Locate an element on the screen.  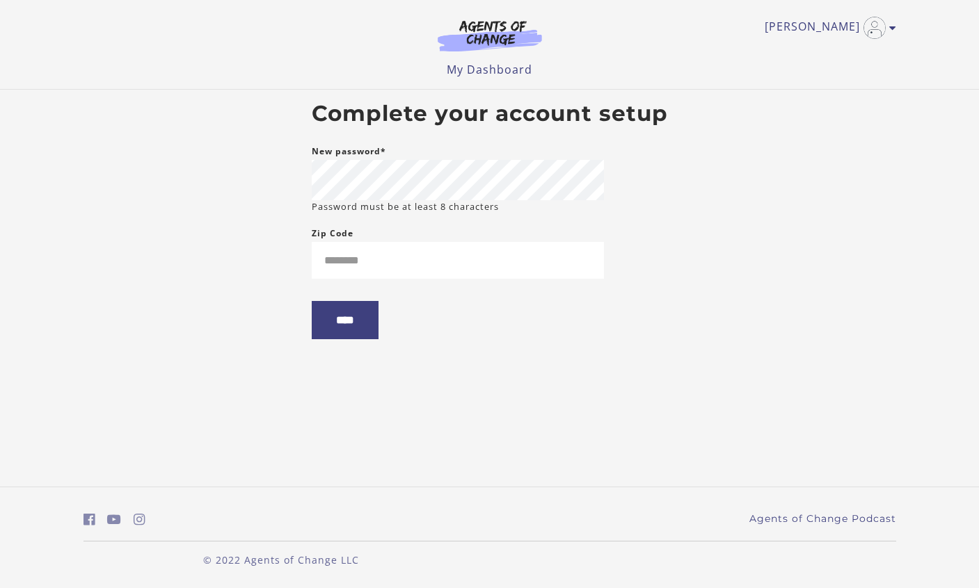
a: https://www.facebook.com/groups/aswbtestprep (Open in a new window) is located at coordinates (89, 520).